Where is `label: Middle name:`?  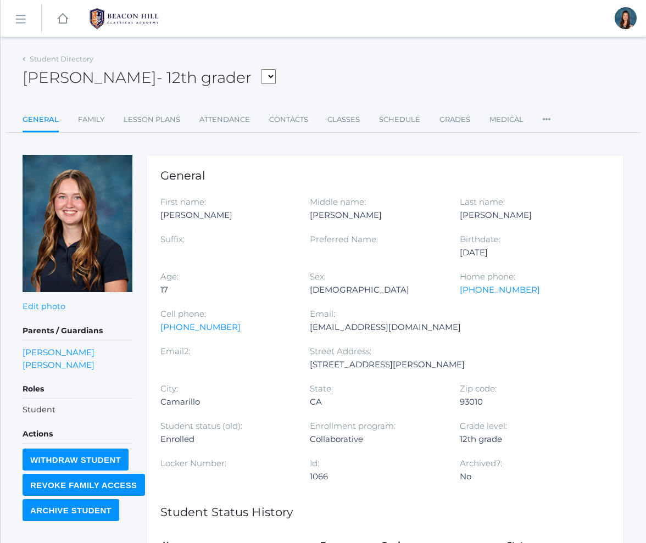
label: Middle name: is located at coordinates (338, 201).